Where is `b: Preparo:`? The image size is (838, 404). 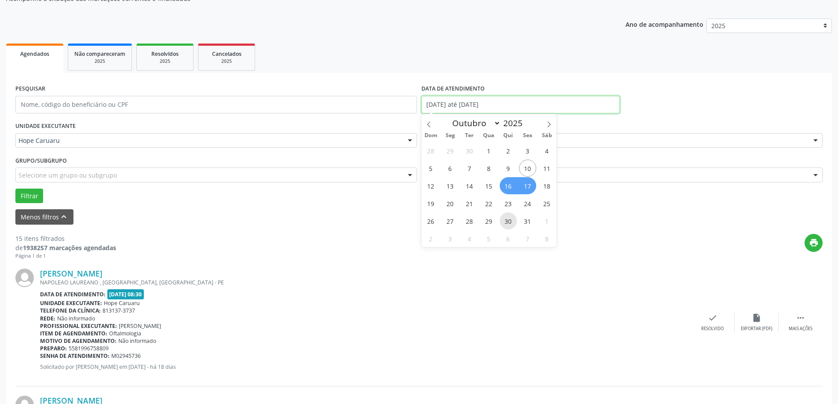 b: Preparo: is located at coordinates (53, 348).